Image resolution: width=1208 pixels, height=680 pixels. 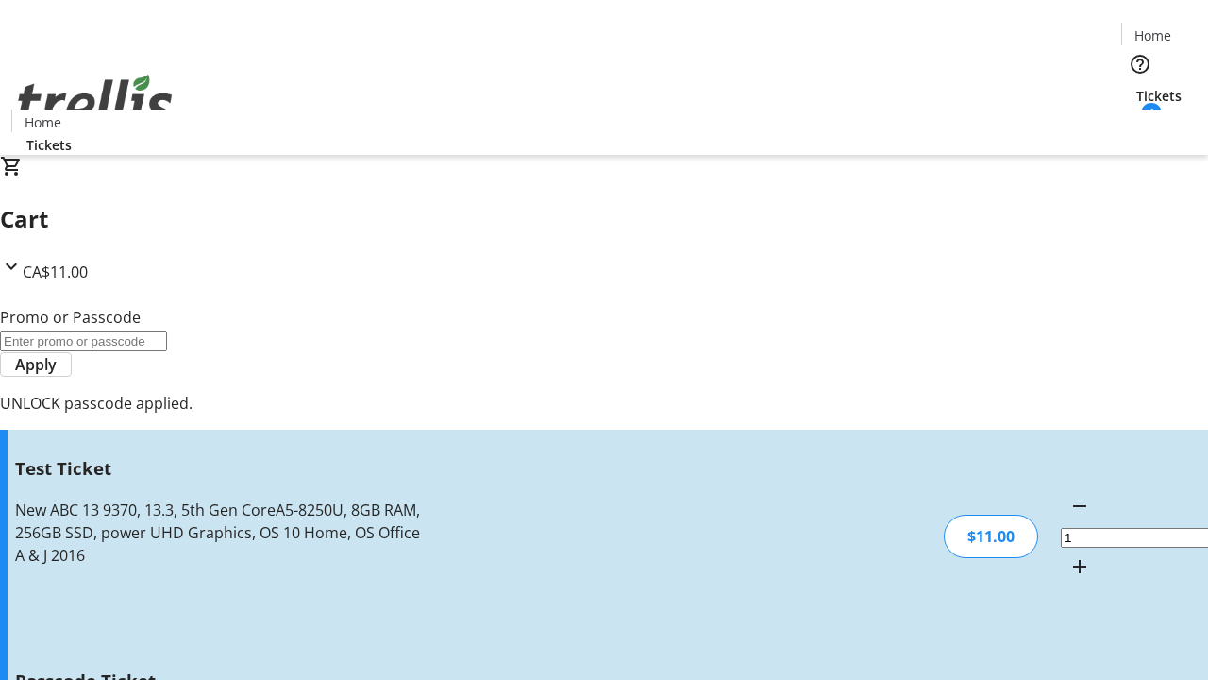 I want to click on span: CA$11.00, so click(x=55, y=272).